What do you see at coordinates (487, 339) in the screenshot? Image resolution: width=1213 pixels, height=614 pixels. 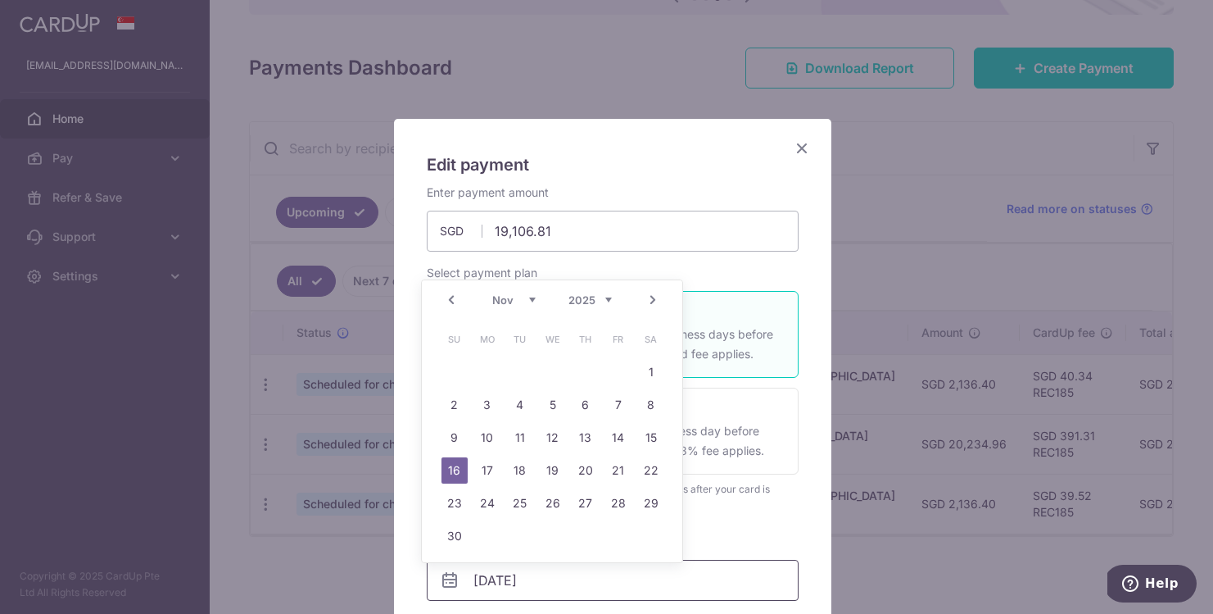 I see `span: Monday` at bounding box center [487, 339].